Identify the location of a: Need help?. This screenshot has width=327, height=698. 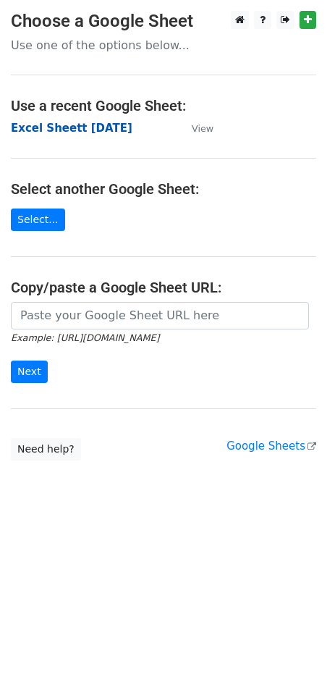
(46, 449).